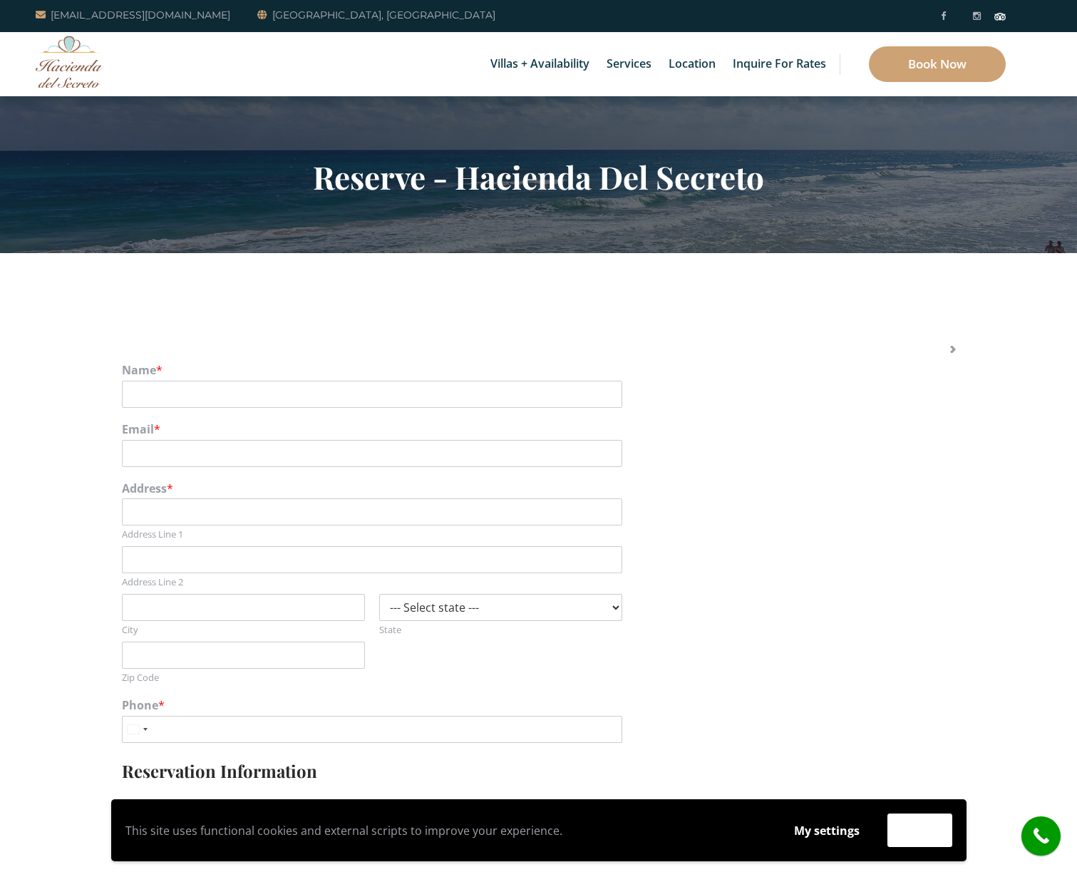 The image size is (1077, 872). What do you see at coordinates (920, 830) in the screenshot?
I see `button: Accept` at bounding box center [920, 830].